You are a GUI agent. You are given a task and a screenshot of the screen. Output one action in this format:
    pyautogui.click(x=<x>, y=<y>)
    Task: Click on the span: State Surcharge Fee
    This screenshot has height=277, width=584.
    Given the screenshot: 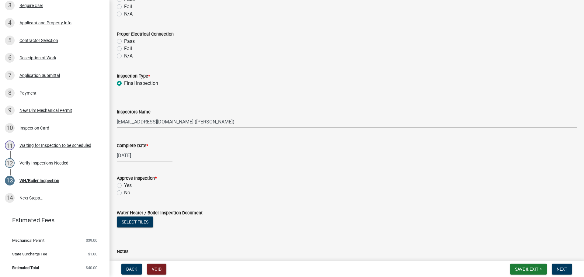 What is the action you would take?
    pyautogui.click(x=30, y=254)
    